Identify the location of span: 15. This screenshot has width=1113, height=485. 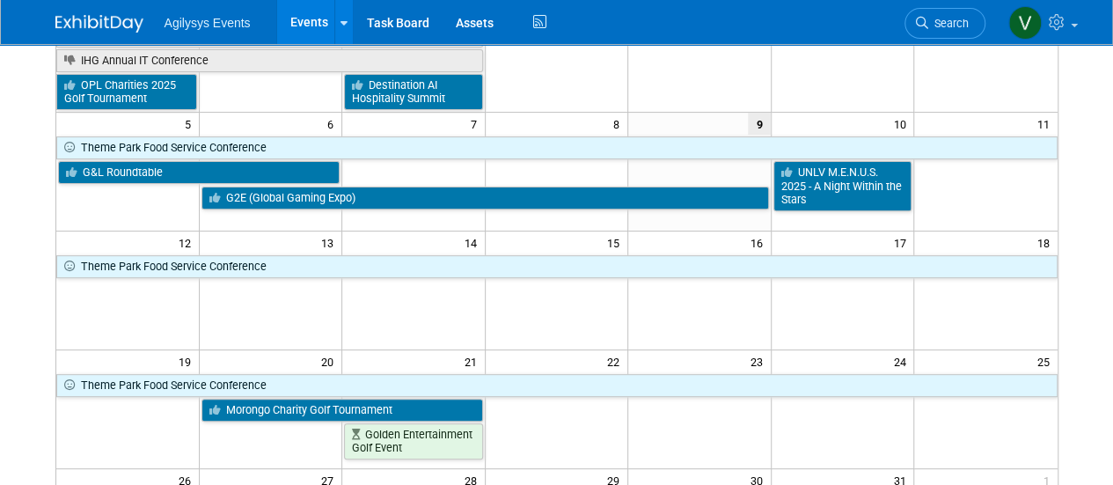
(616, 242).